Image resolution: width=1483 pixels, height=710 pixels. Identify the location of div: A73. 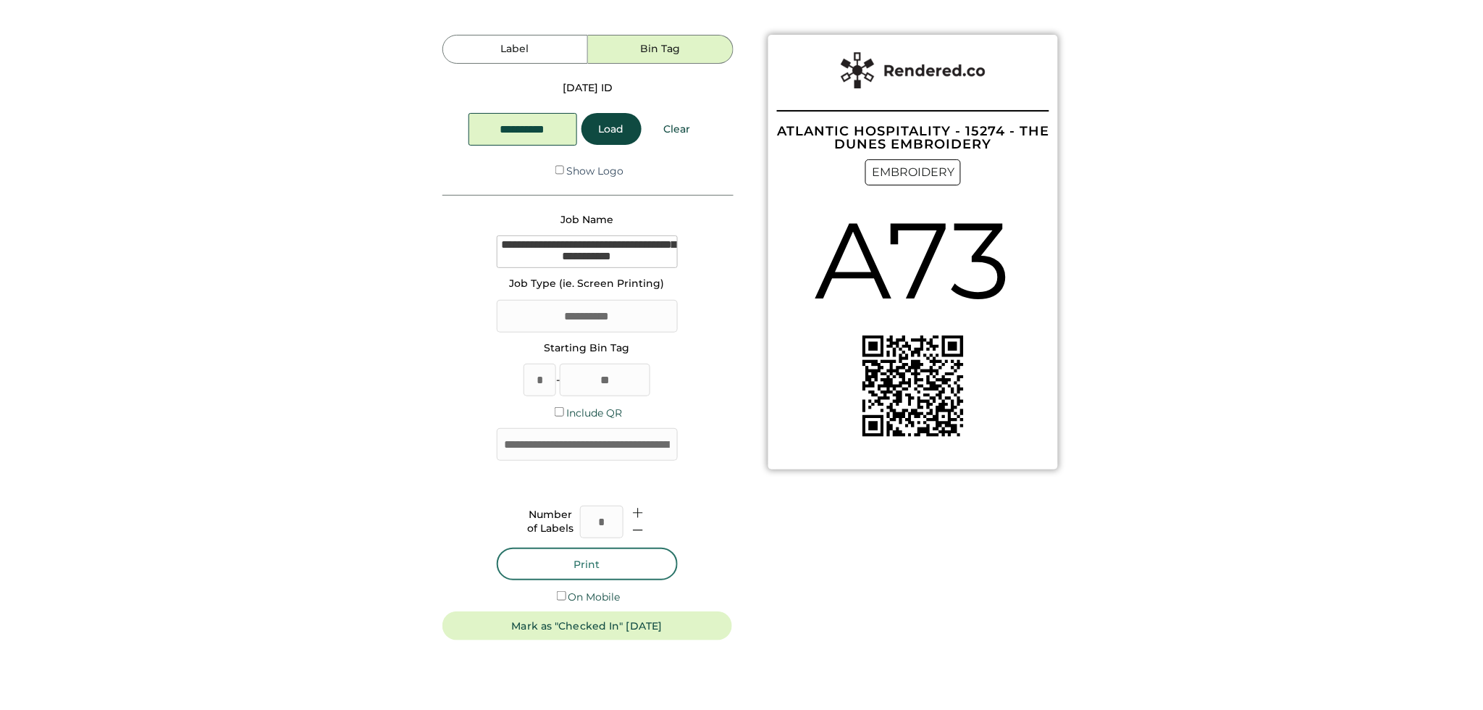
(913, 260).